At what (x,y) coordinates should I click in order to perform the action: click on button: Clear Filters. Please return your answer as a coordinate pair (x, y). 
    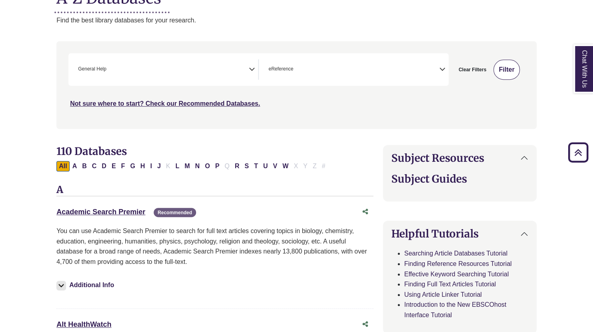
    Looking at the image, I should click on (472, 70).